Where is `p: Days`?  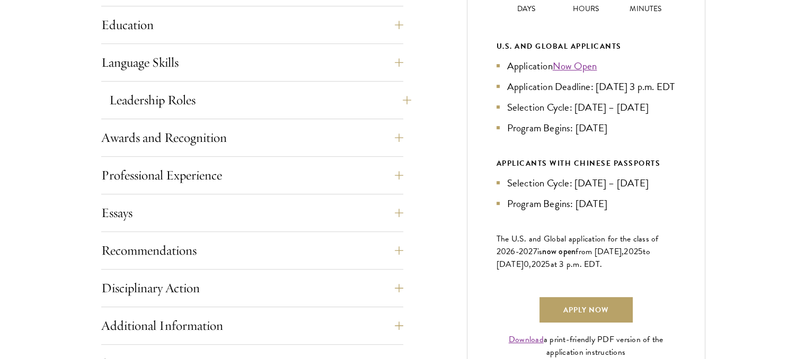
p: Days is located at coordinates (526, 8).